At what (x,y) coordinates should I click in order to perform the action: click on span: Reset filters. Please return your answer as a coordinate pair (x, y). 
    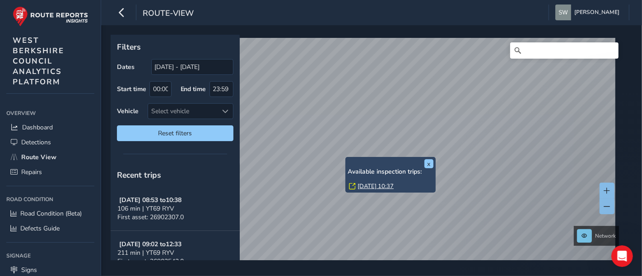
    Looking at the image, I should click on (175, 133).